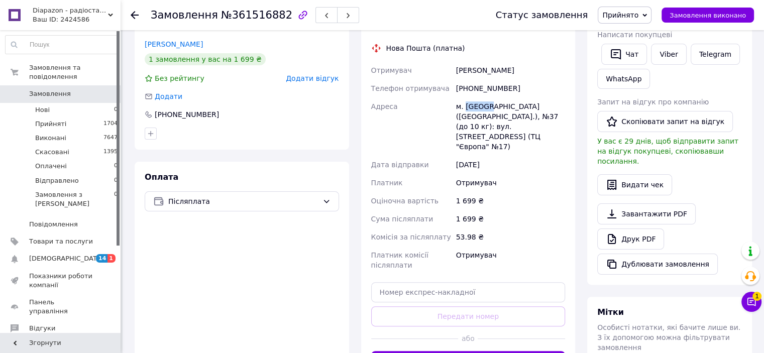  Describe the element at coordinates (62, 45) in the screenshot. I see `input: Пошук` at that location.